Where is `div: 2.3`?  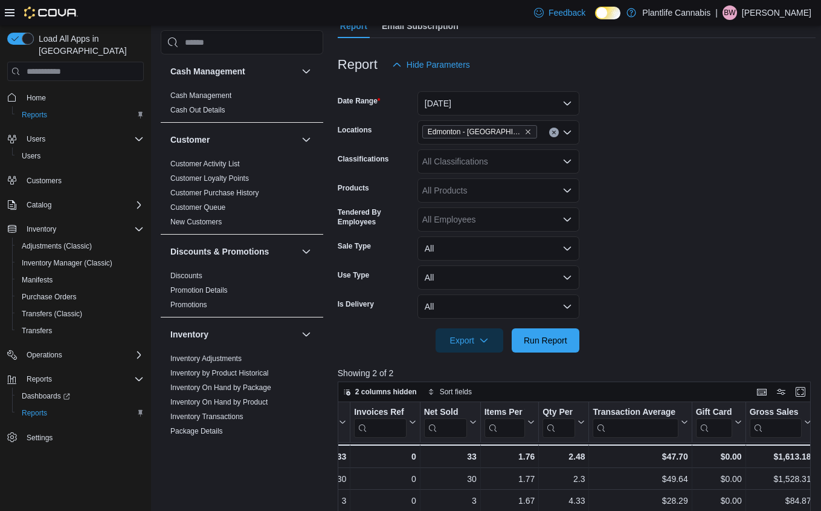 div: 2.3 is located at coordinates (564, 479).